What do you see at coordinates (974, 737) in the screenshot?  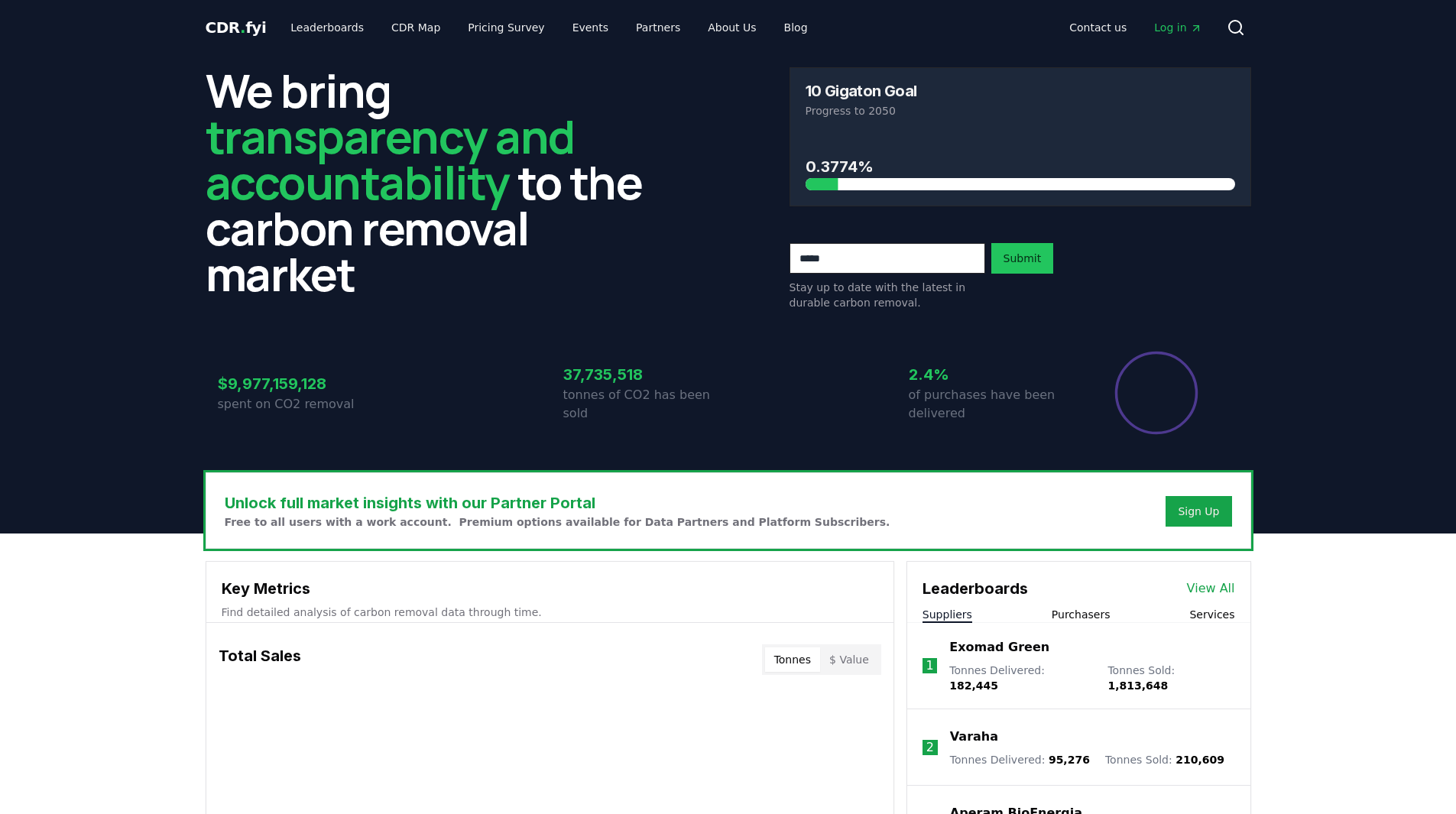 I see `p: Varaha` at bounding box center [974, 737].